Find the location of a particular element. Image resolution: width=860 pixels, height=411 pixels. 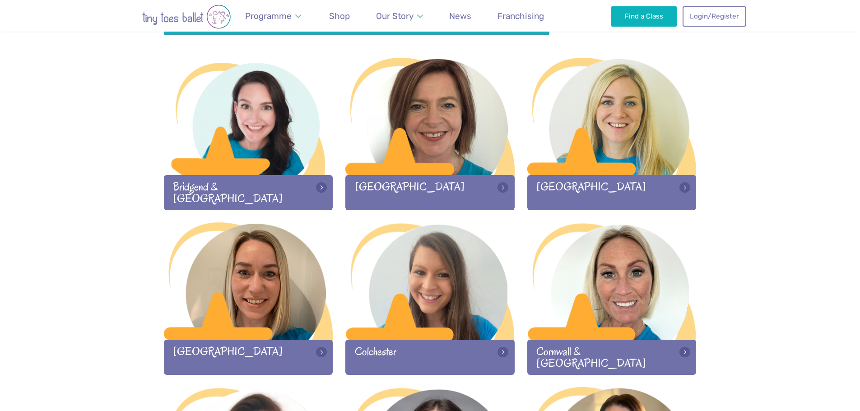

a: Franchising is located at coordinates (521, 16).